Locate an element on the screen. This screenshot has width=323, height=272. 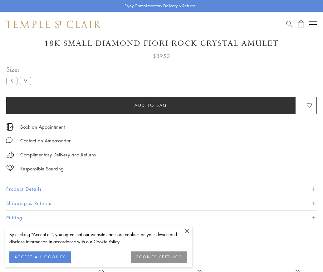
button: COOKIES SETTINGS is located at coordinates (159, 257).